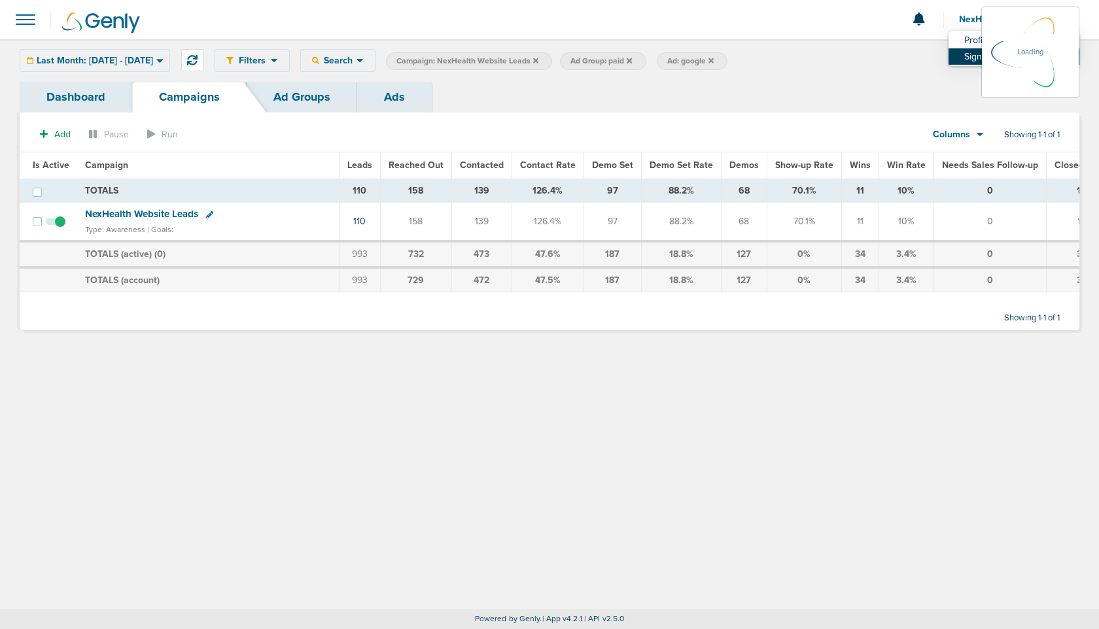  I want to click on span: Reached Out, so click(416, 165).